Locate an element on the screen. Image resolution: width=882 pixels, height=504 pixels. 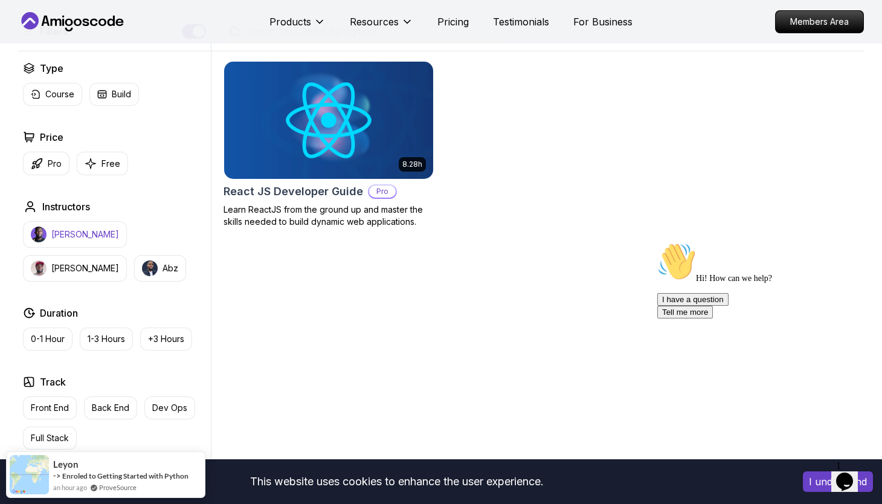
button: Dev Ops is located at coordinates (170, 408).